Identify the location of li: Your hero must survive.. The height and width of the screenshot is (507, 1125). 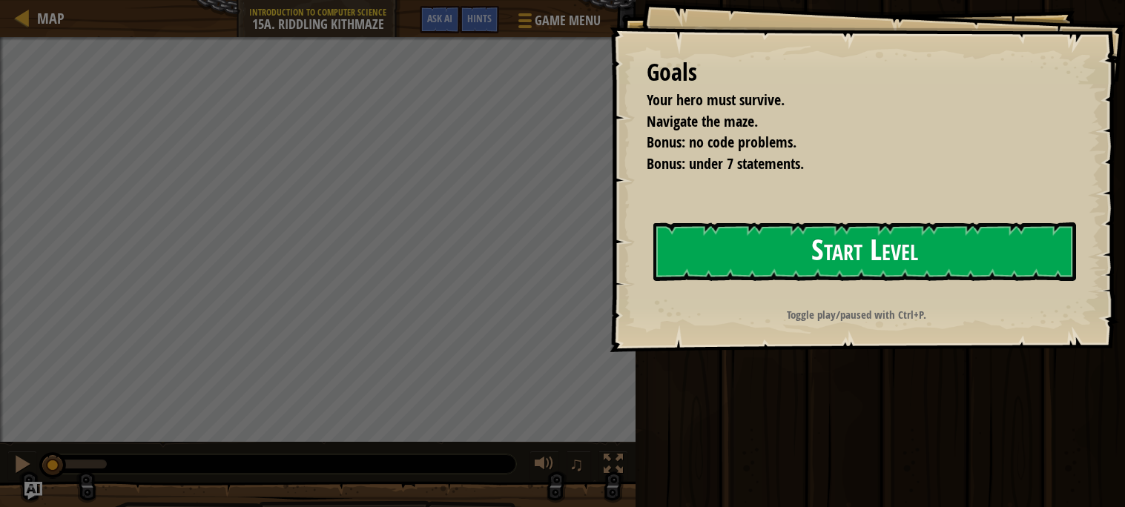
(848, 100).